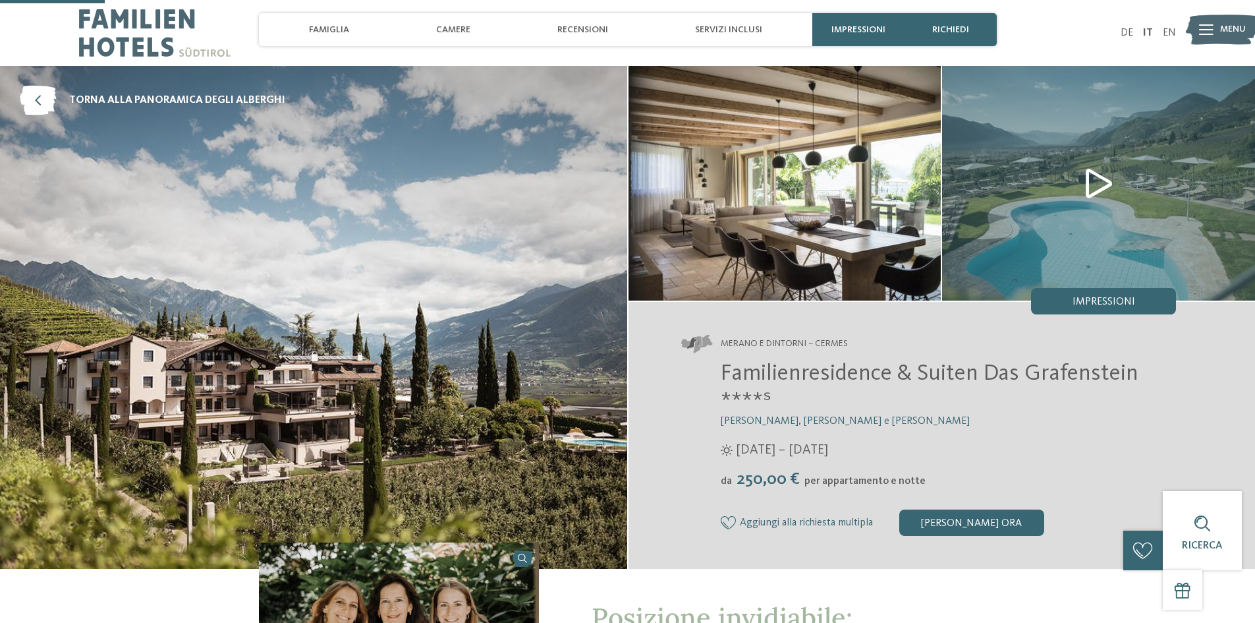  Describe the element at coordinates (727, 450) in the screenshot. I see `i: Orari d'apertura estate` at that location.